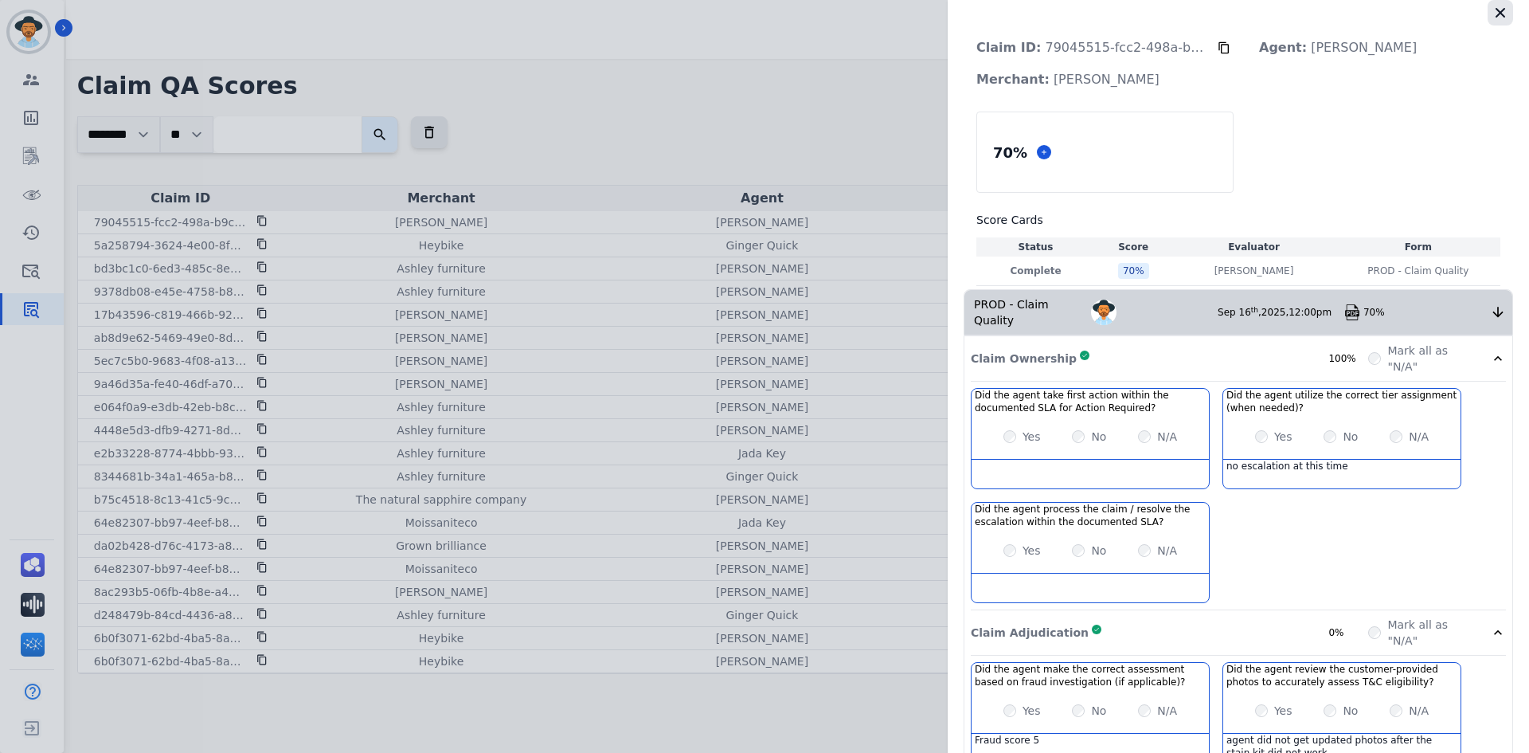  Describe the element at coordinates (1342, 401) in the screenshot. I see `h3: Did the agent utilize the correct tier assignment (when needed)?` at that location.